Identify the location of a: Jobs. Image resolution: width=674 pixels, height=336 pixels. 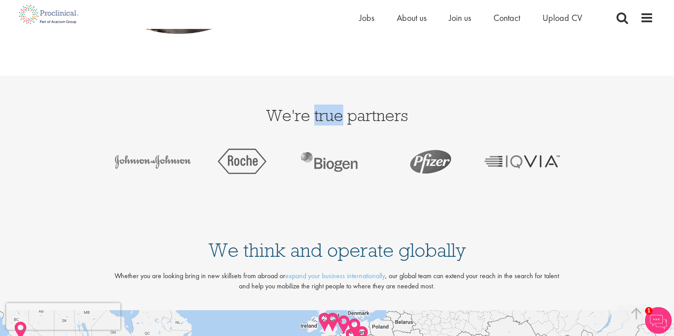
(367, 18).